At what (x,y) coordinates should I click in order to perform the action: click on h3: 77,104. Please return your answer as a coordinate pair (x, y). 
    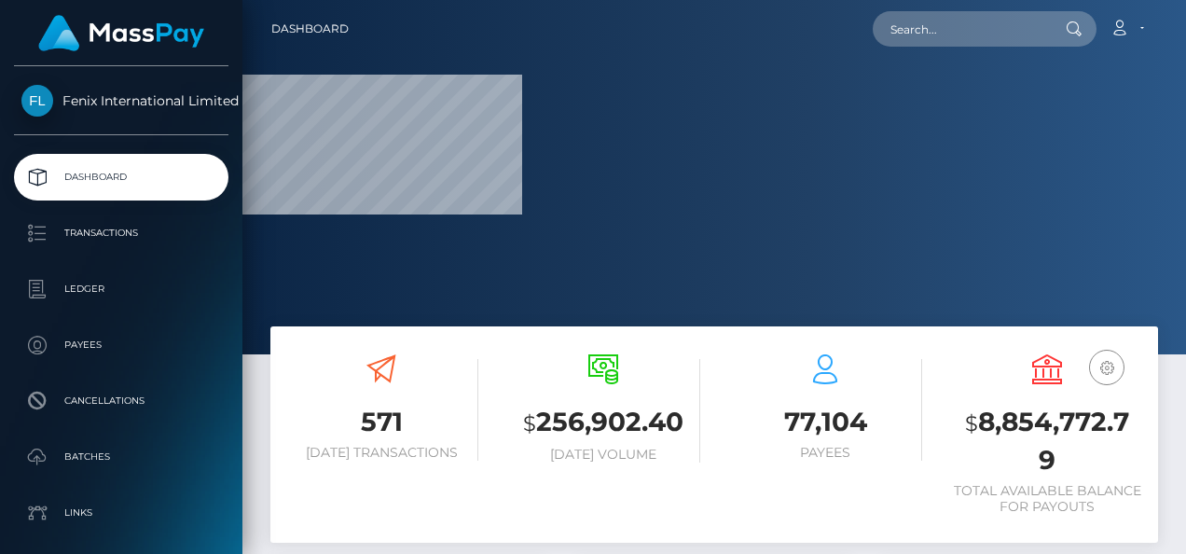
    Looking at the image, I should click on (825, 421).